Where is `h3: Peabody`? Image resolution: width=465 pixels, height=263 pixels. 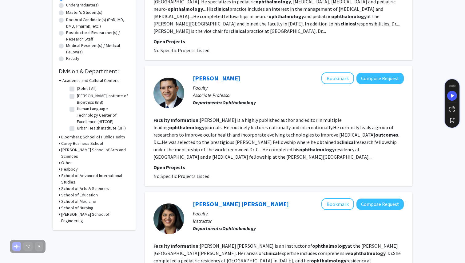
h3: Peabody is located at coordinates (69, 169).